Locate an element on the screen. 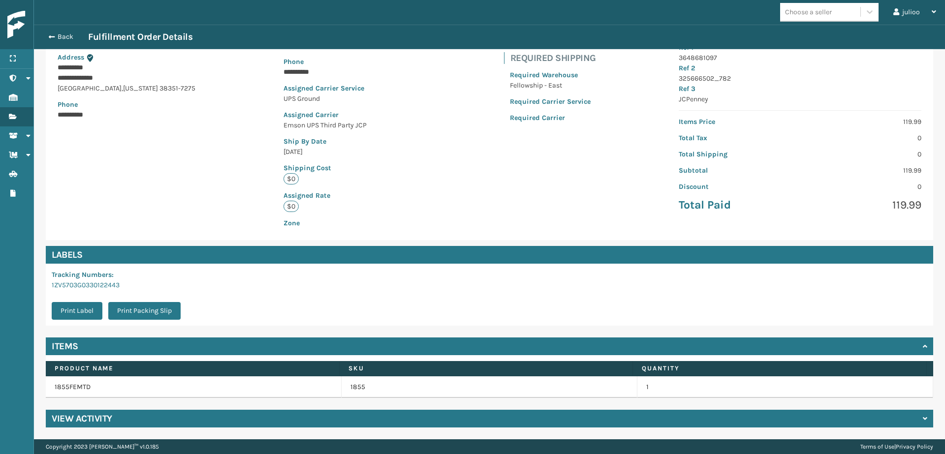 The width and height of the screenshot is (945, 454). p: Ref 2 is located at coordinates (800, 68).